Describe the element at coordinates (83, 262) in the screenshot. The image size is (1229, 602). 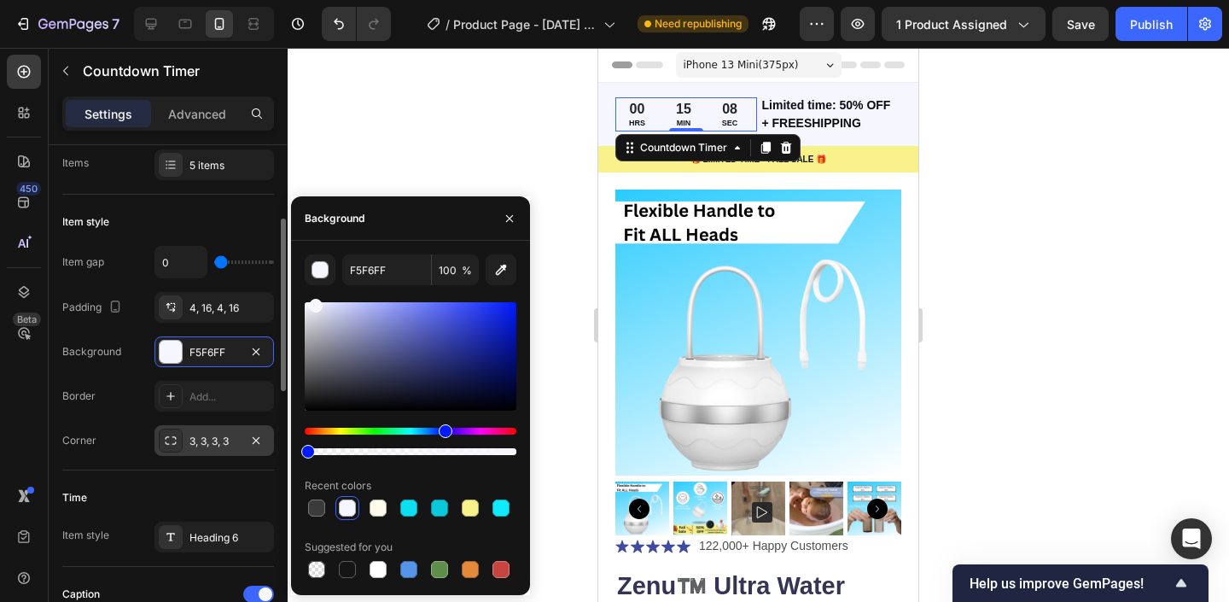
I see `div: Item gap` at that location.